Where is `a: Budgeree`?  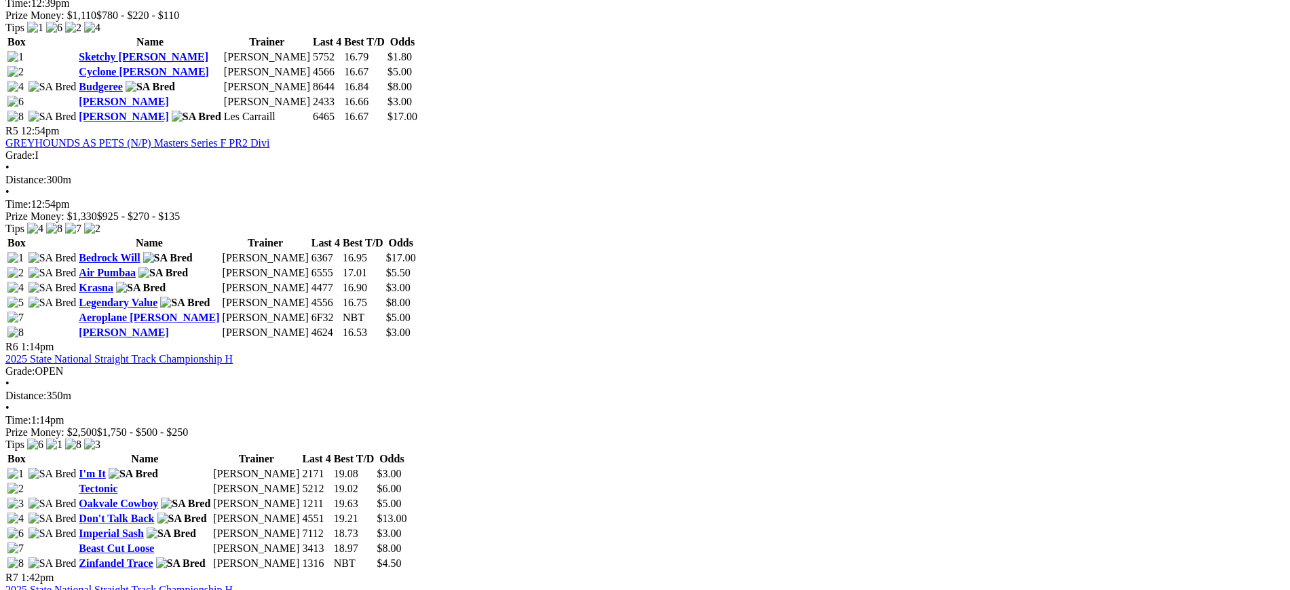 a: Budgeree is located at coordinates (100, 86).